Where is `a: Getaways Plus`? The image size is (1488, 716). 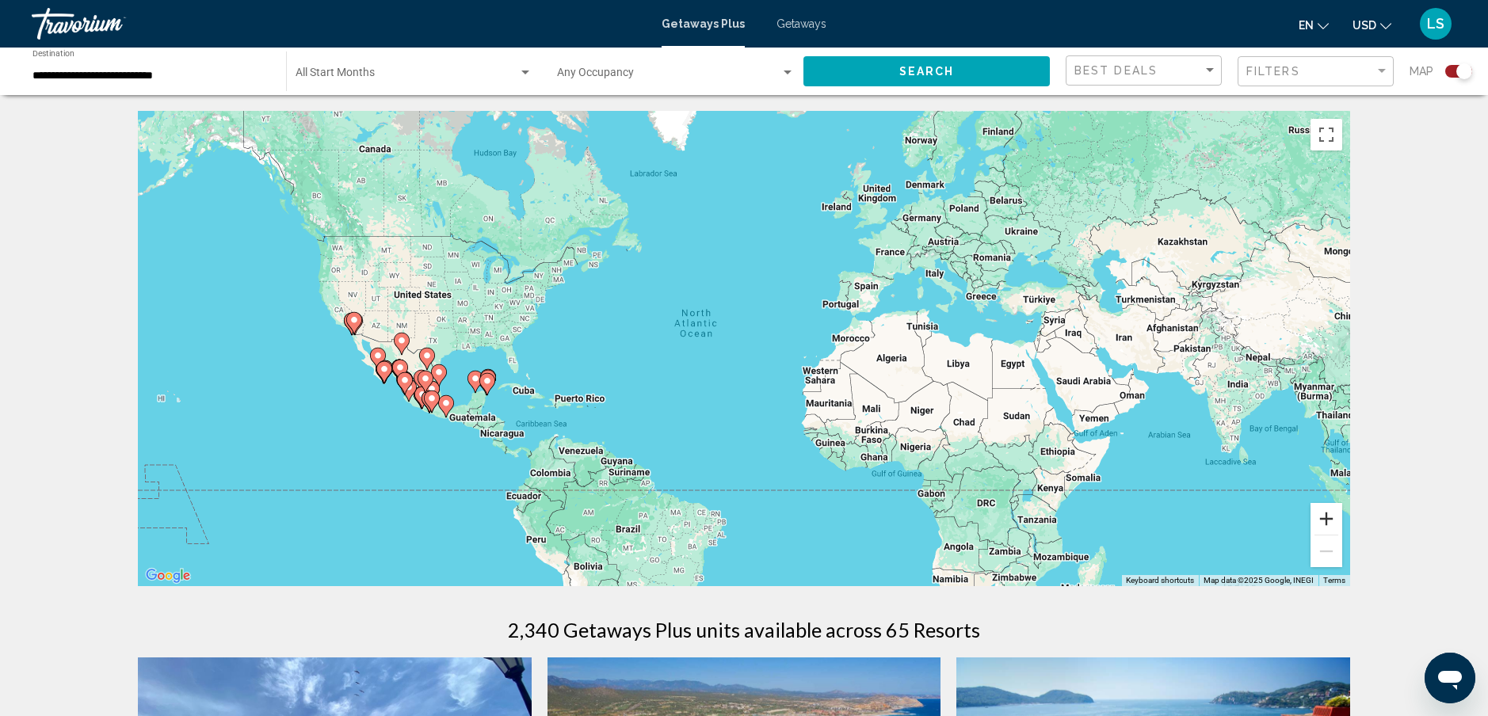
a: Getaways Plus is located at coordinates (703, 24).